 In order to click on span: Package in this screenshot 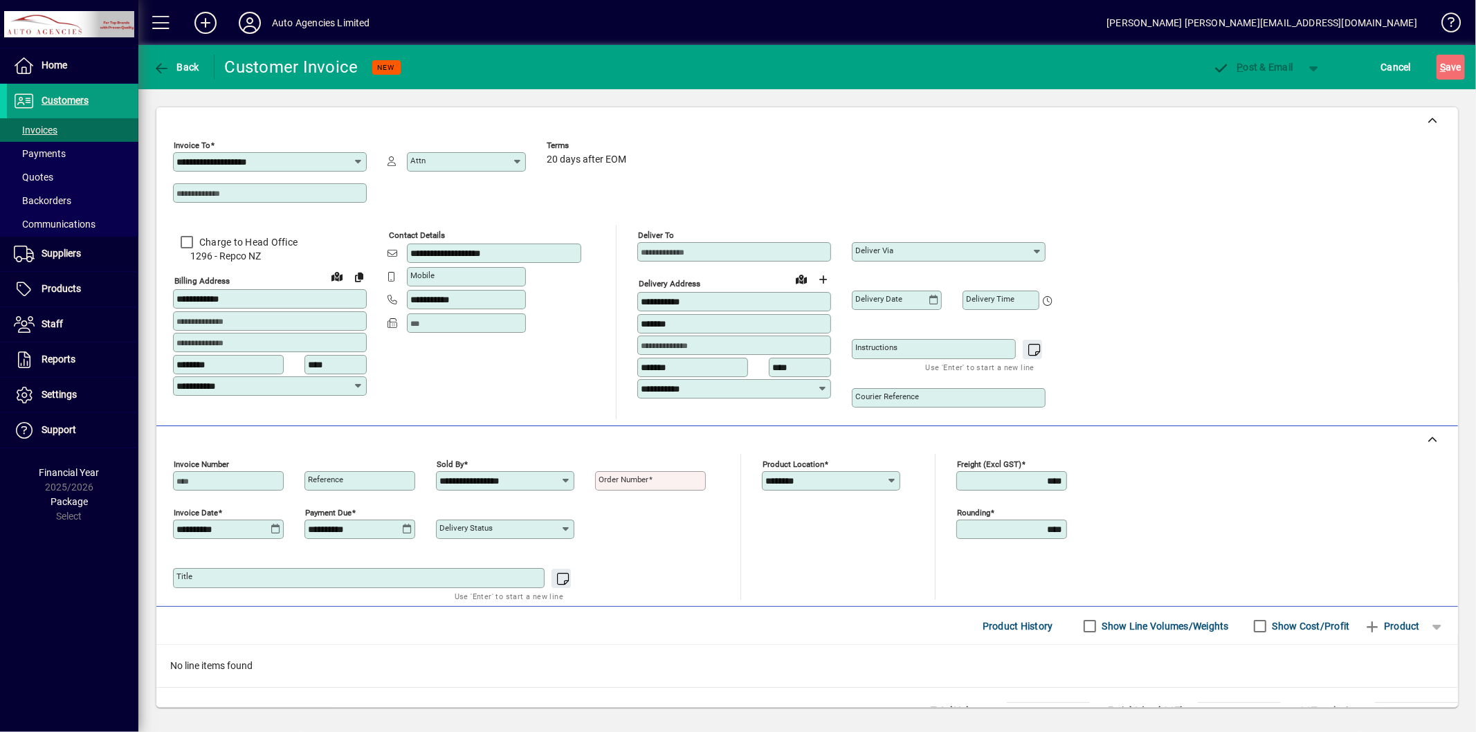, I will do `click(69, 502)`.